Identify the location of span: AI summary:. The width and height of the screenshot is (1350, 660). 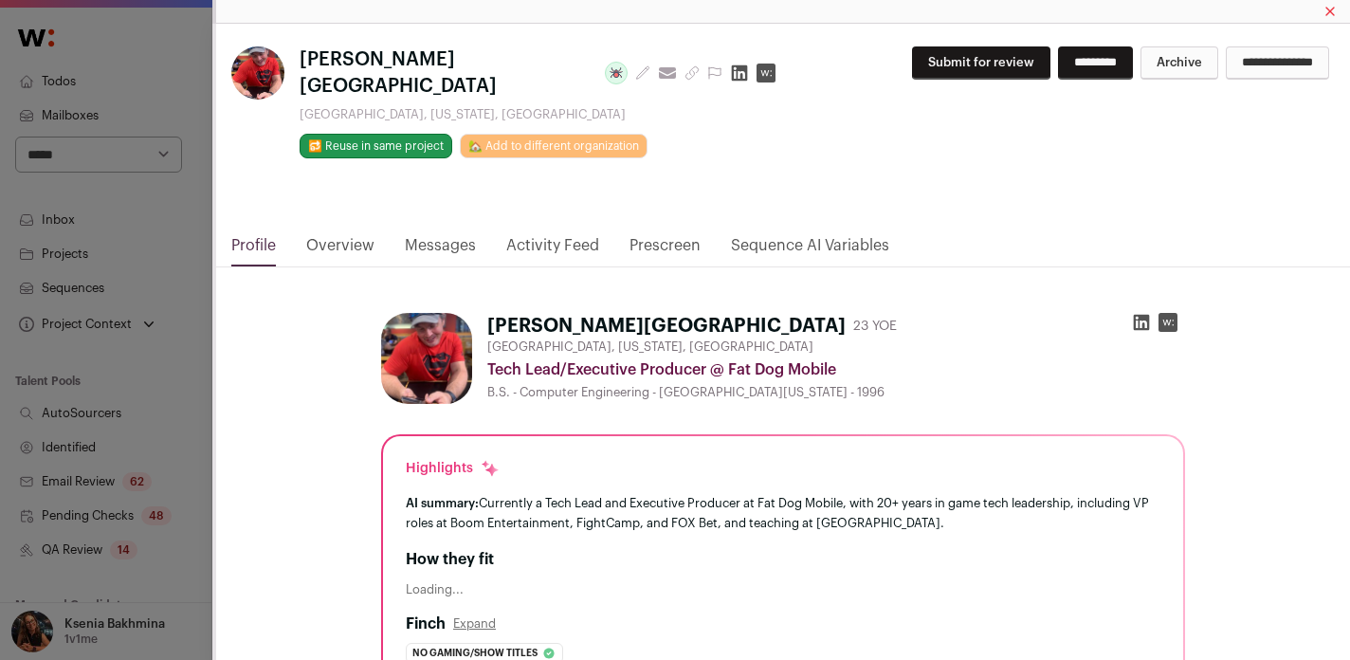
(442, 502).